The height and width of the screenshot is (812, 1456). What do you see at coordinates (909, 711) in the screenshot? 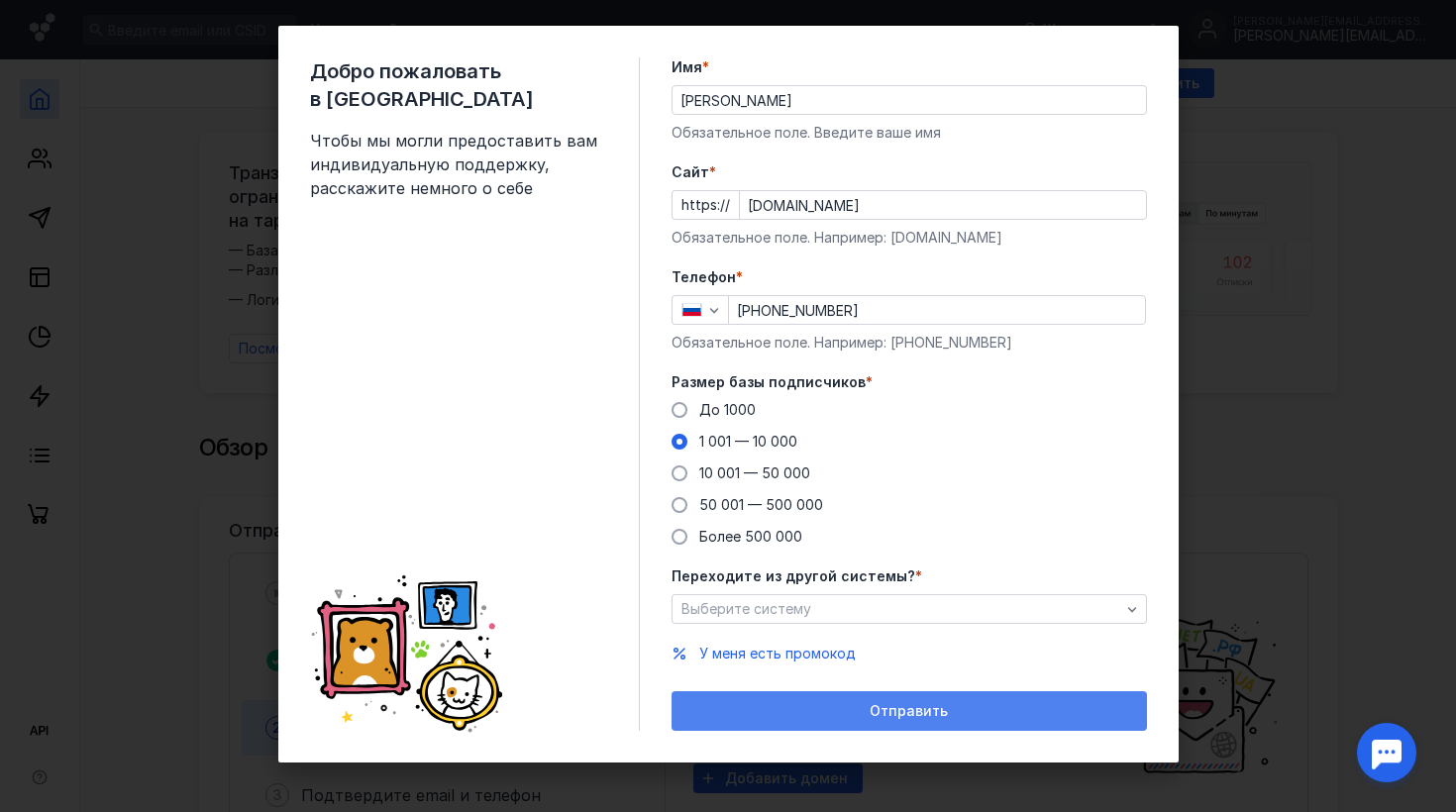
I see `button: Отправить` at bounding box center [909, 711].